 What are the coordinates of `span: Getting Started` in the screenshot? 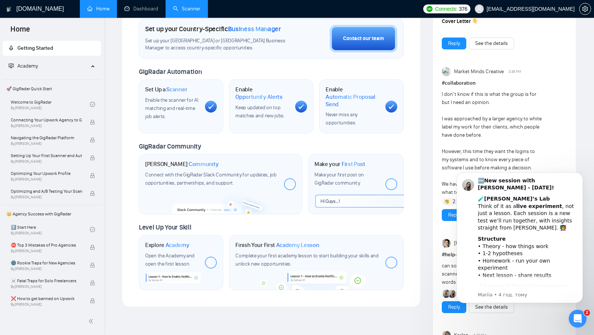 It's located at (35, 48).